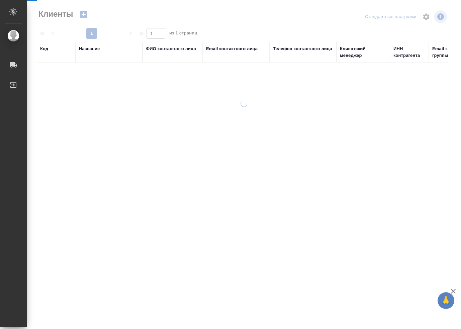  What do you see at coordinates (363, 52) in the screenshot?
I see `div: Клиентский менеджер` at bounding box center [363, 52].